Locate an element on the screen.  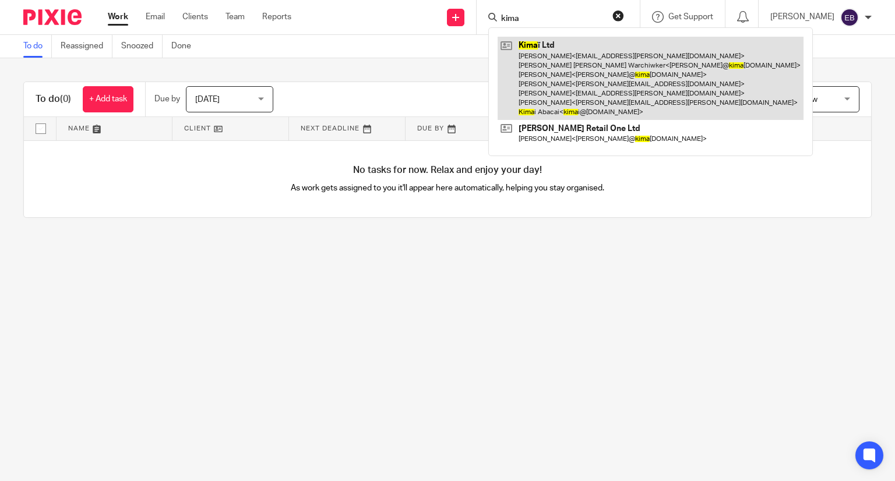
span: Get Support is located at coordinates (690, 17).